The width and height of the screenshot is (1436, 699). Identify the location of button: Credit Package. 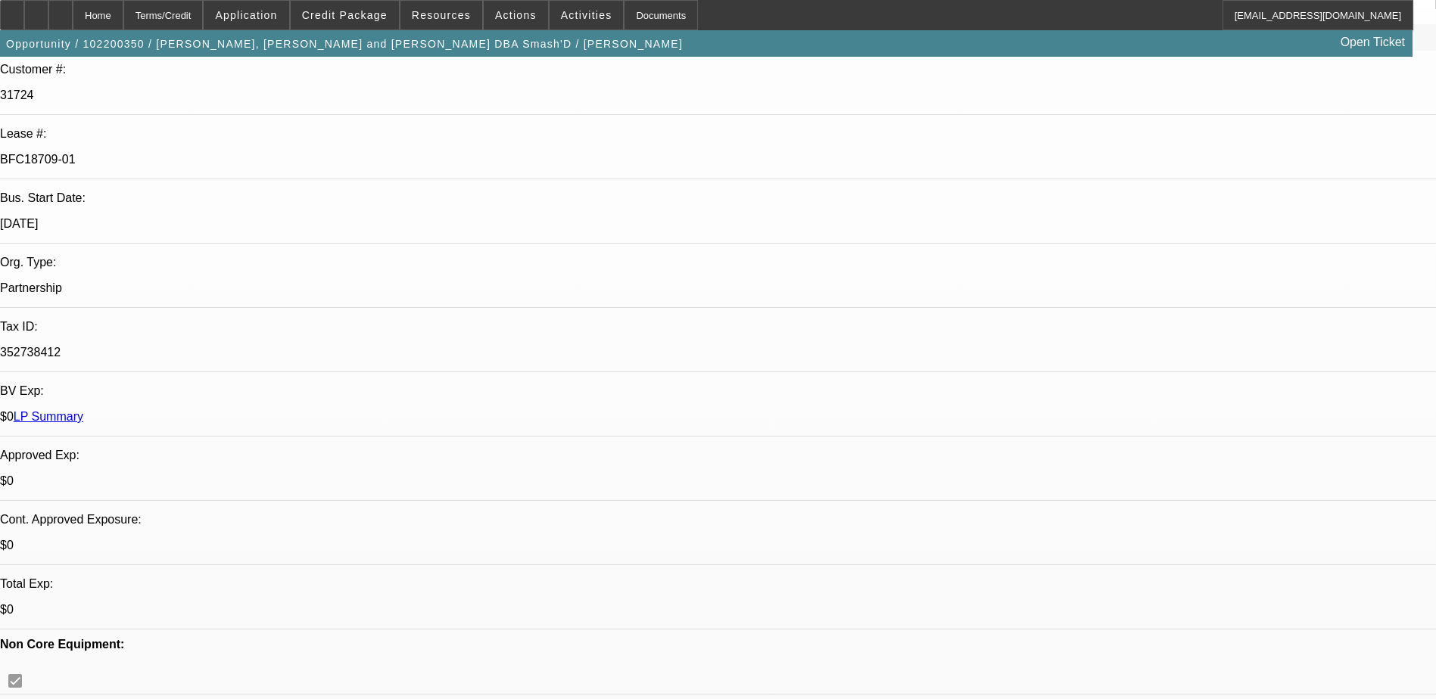
(344, 15).